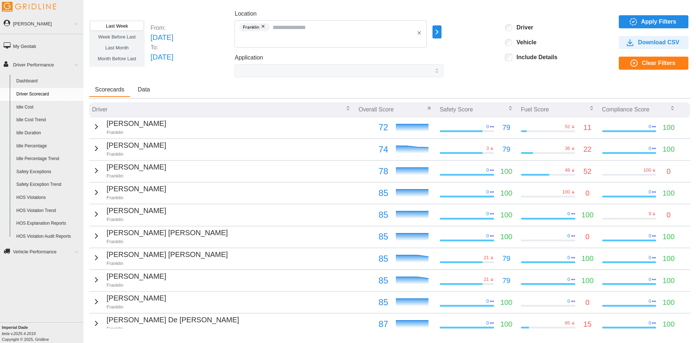 The width and height of the screenshot is (696, 343). Describe the element at coordinates (376, 109) in the screenshot. I see `p: Overall Score` at that location.